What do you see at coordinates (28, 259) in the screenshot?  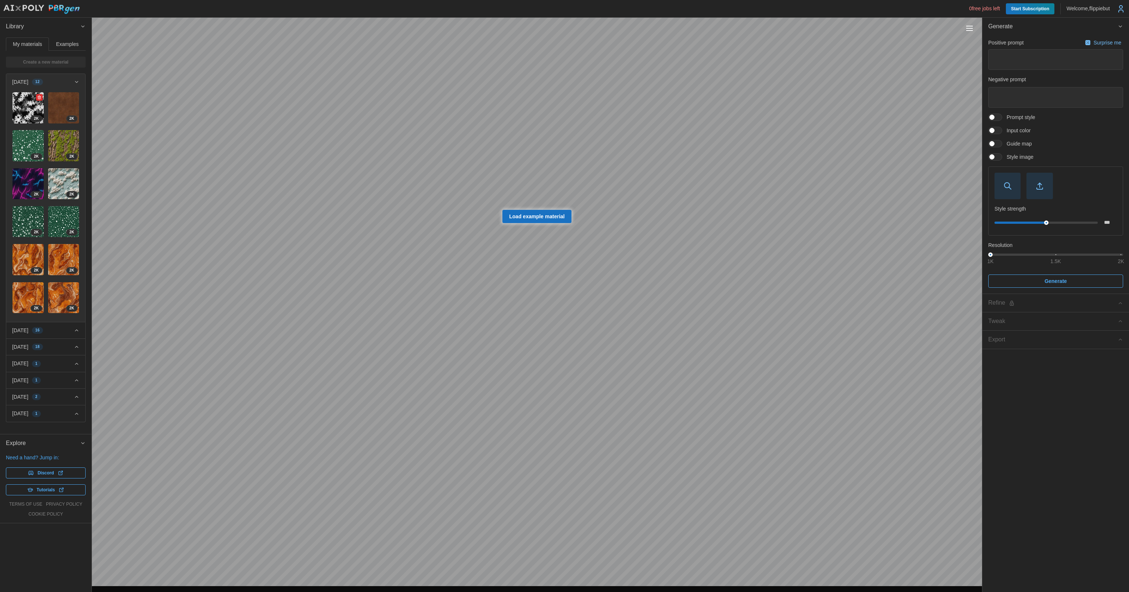 I see `img: mNHFkXACvc7FBjPxZACM` at bounding box center [28, 259].